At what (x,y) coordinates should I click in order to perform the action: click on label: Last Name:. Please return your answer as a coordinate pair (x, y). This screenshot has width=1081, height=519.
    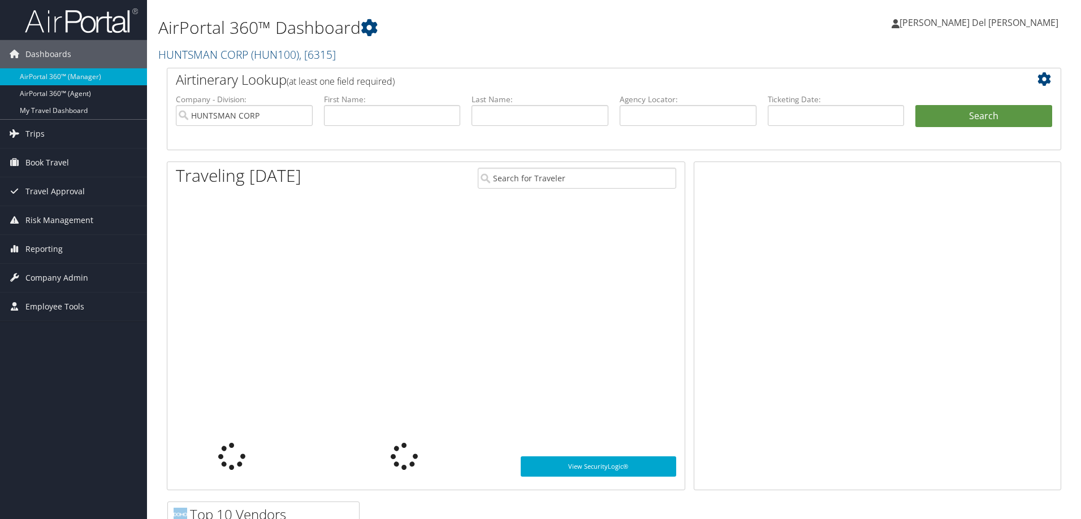
    Looking at the image, I should click on (540, 99).